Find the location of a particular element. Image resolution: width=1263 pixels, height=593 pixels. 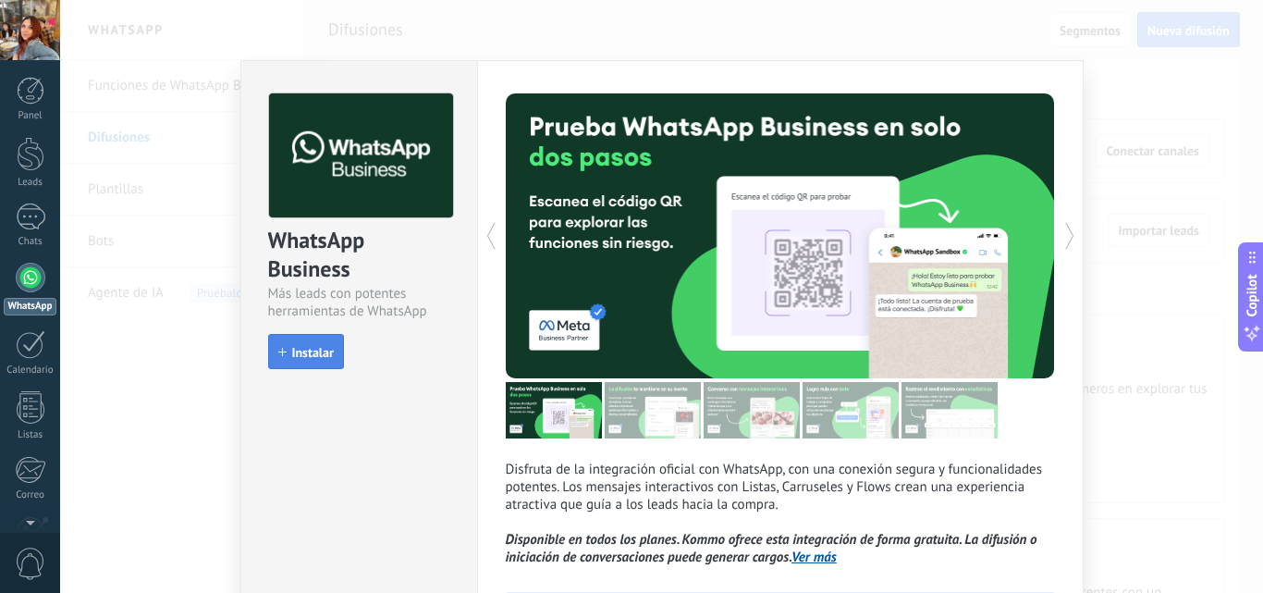

div: Panel is located at coordinates (31, 116).